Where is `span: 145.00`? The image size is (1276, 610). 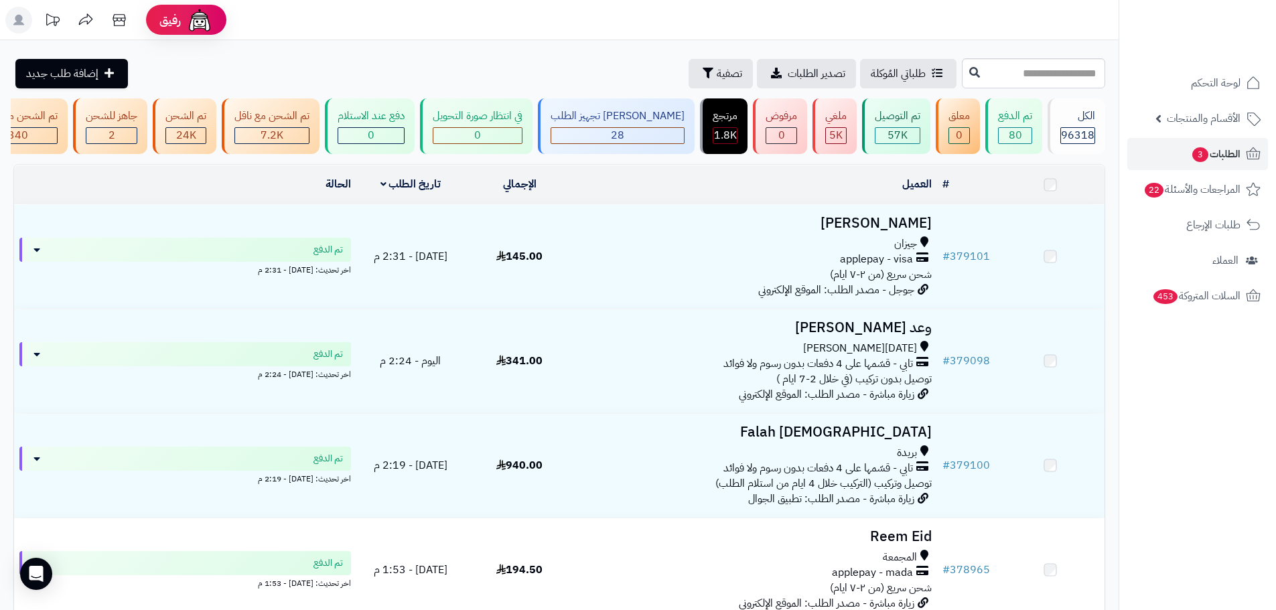 span: 145.00 is located at coordinates (519, 256).